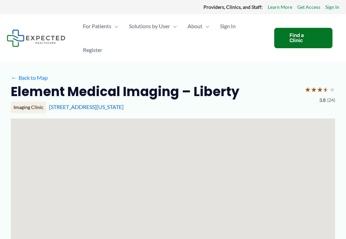 The image size is (346, 239). Describe the element at coordinates (28, 107) in the screenshot. I see `div: Imaging Clinic` at that location.